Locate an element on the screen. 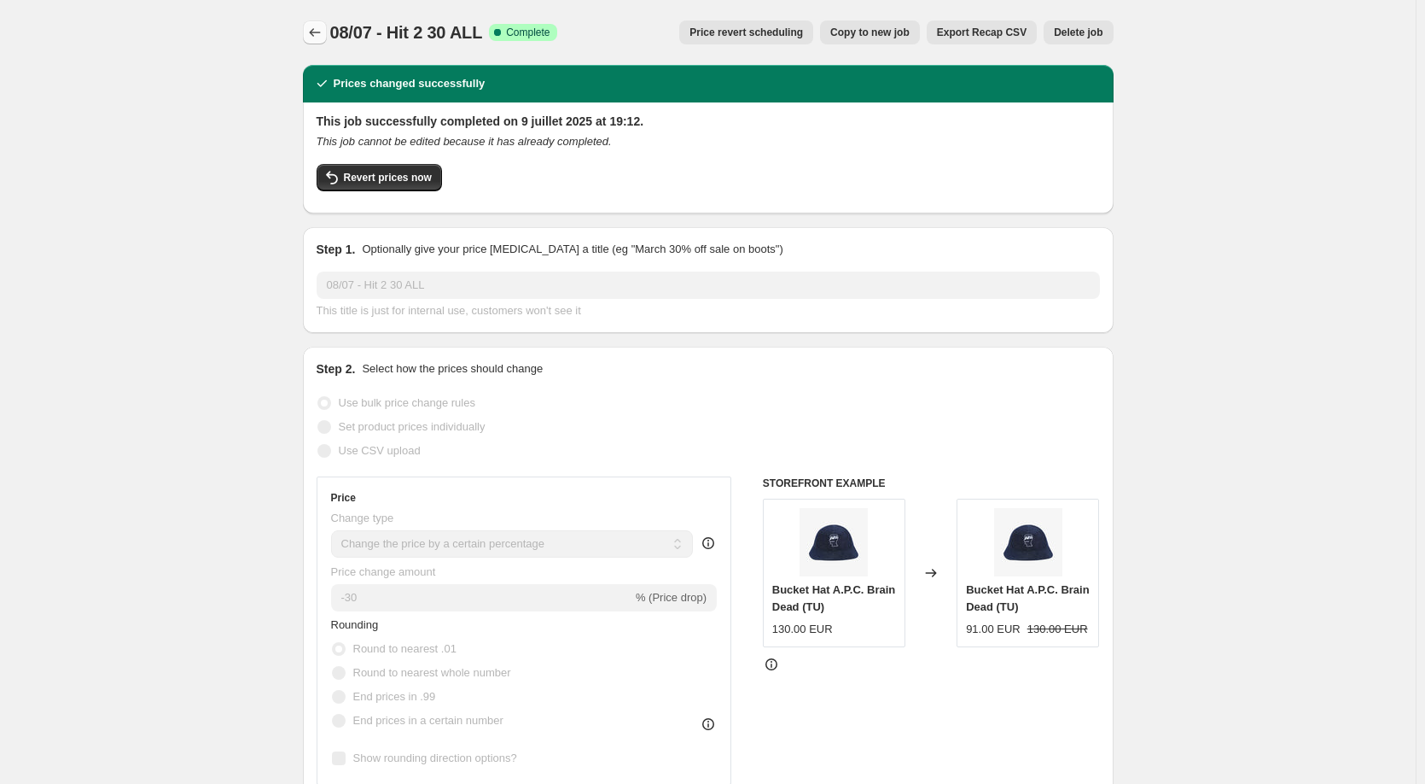 The width and height of the screenshot is (1425, 784). strike: 130.00 EUR is located at coordinates (1058, 629).